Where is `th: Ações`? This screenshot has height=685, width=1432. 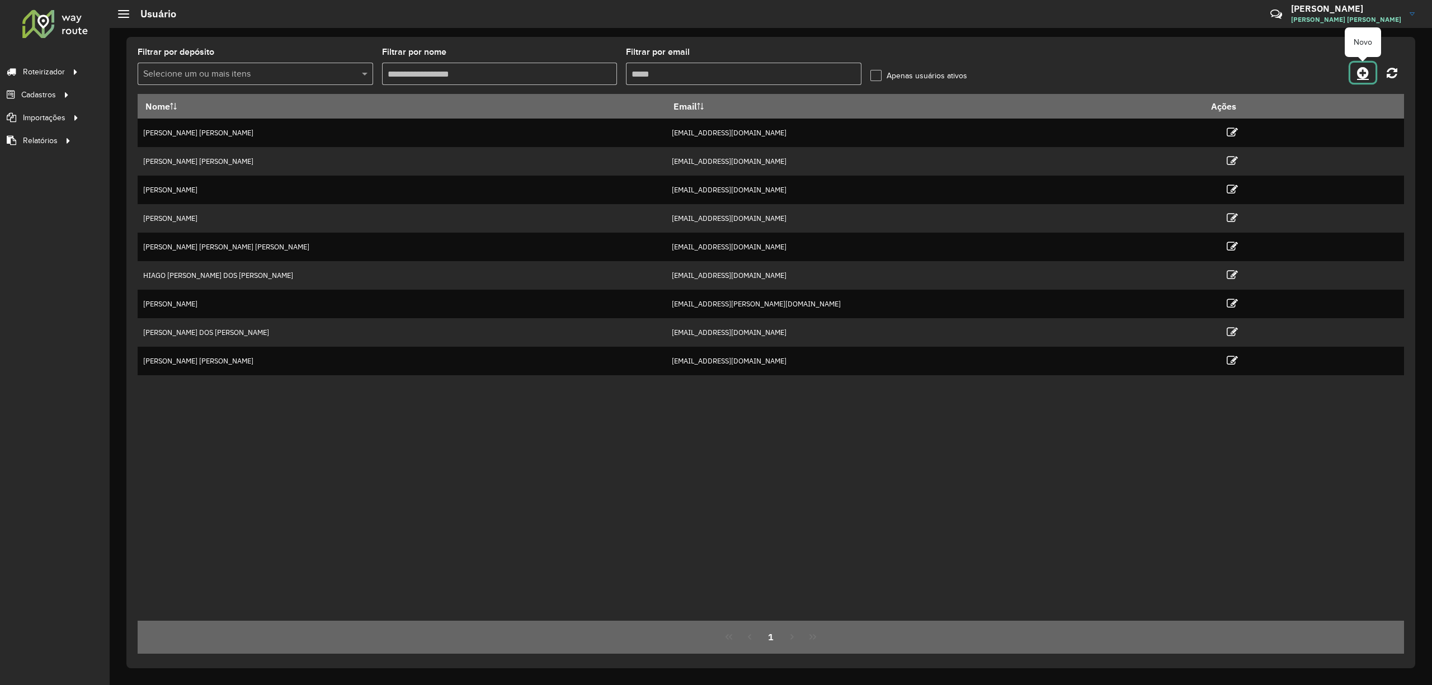
th: Ações is located at coordinates (1236, 106).